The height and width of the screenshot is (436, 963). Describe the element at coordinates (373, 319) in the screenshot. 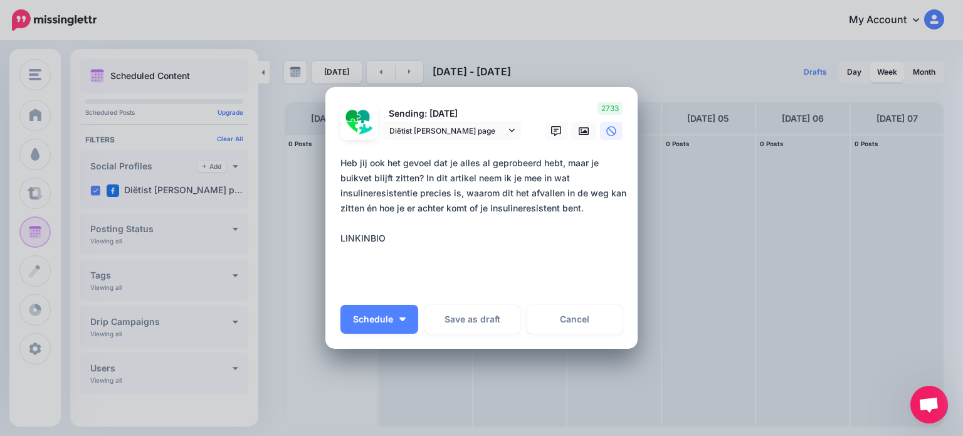

I see `span: Schedule` at that location.